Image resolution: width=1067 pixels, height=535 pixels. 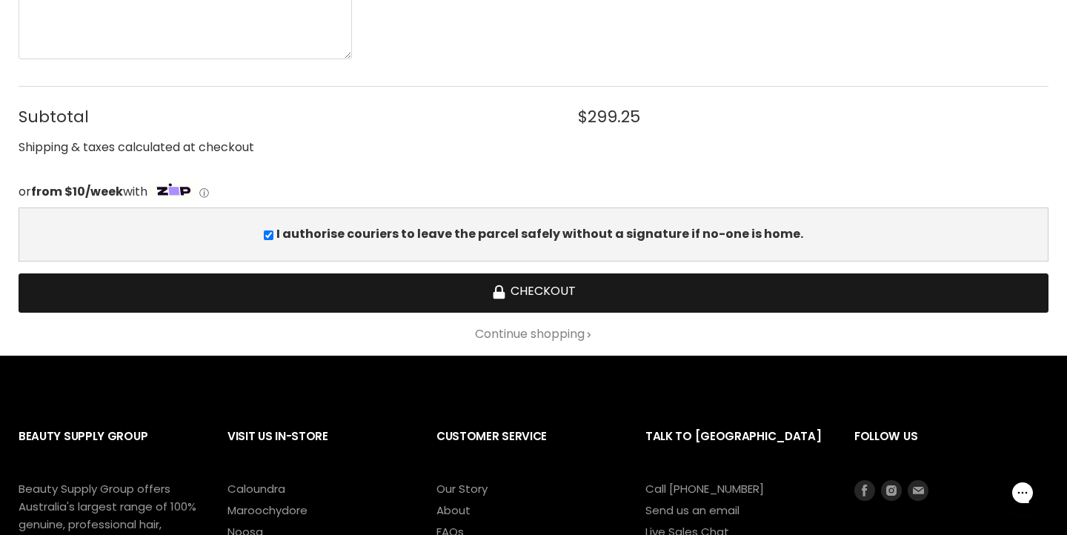 I want to click on strong: from $10/week, so click(x=77, y=191).